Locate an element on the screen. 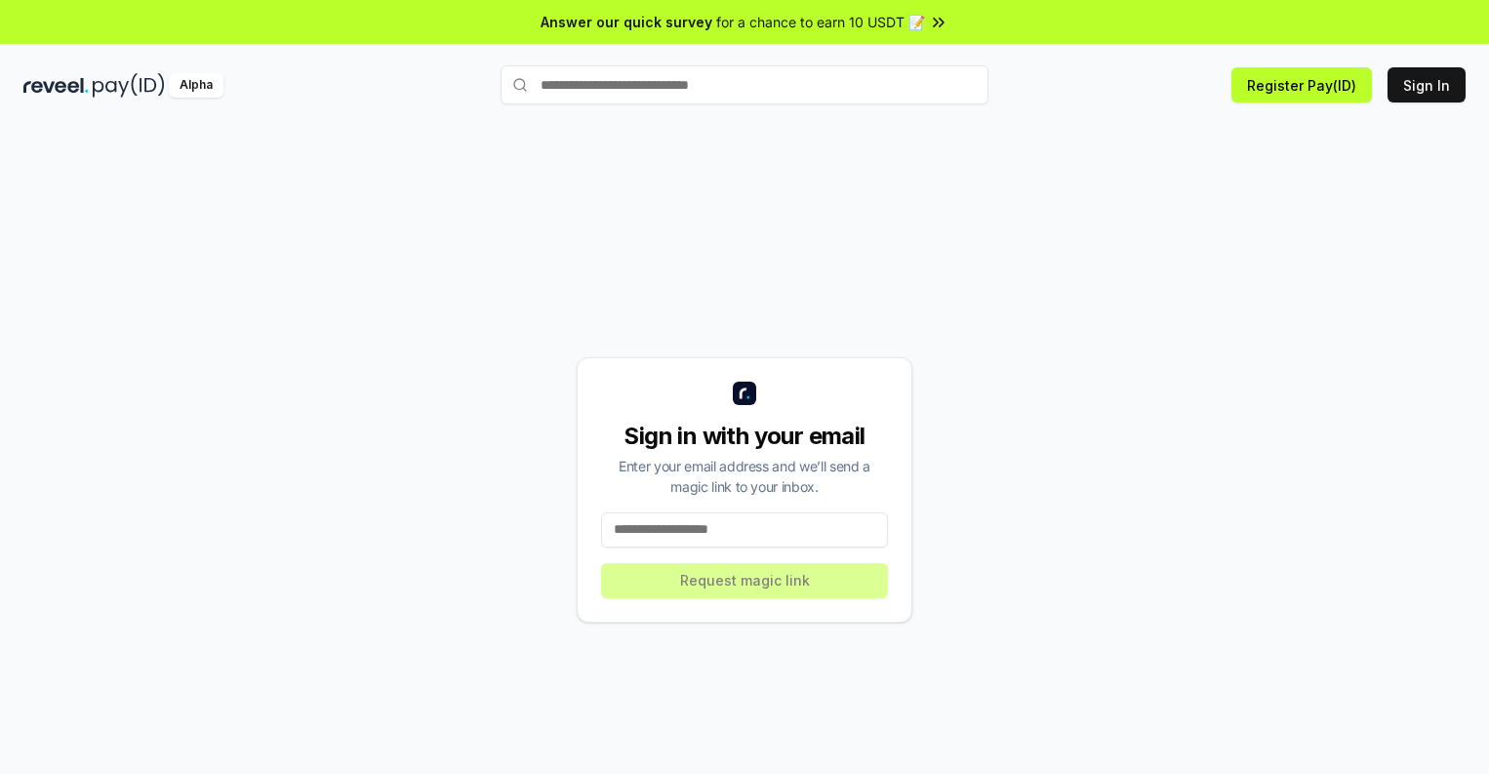 The image size is (1489, 774). img: pay_id is located at coordinates (129, 85).